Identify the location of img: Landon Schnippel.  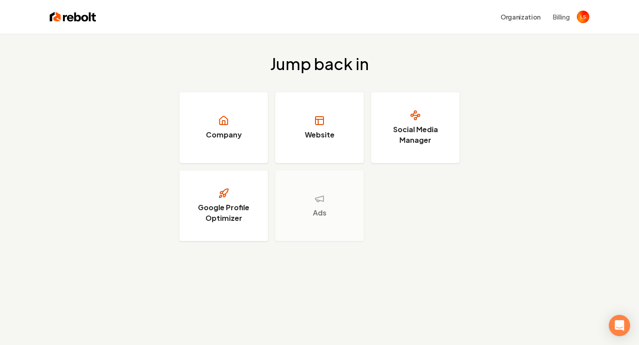
(583, 17).